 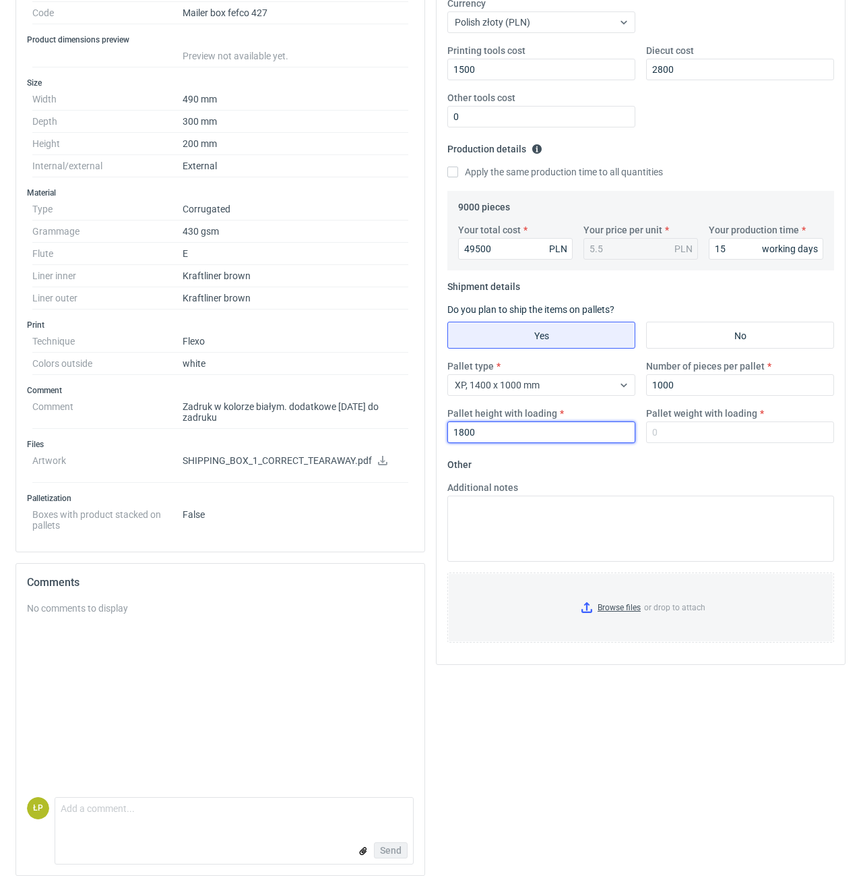 I want to click on dt: Liner outer, so click(x=107, y=298).